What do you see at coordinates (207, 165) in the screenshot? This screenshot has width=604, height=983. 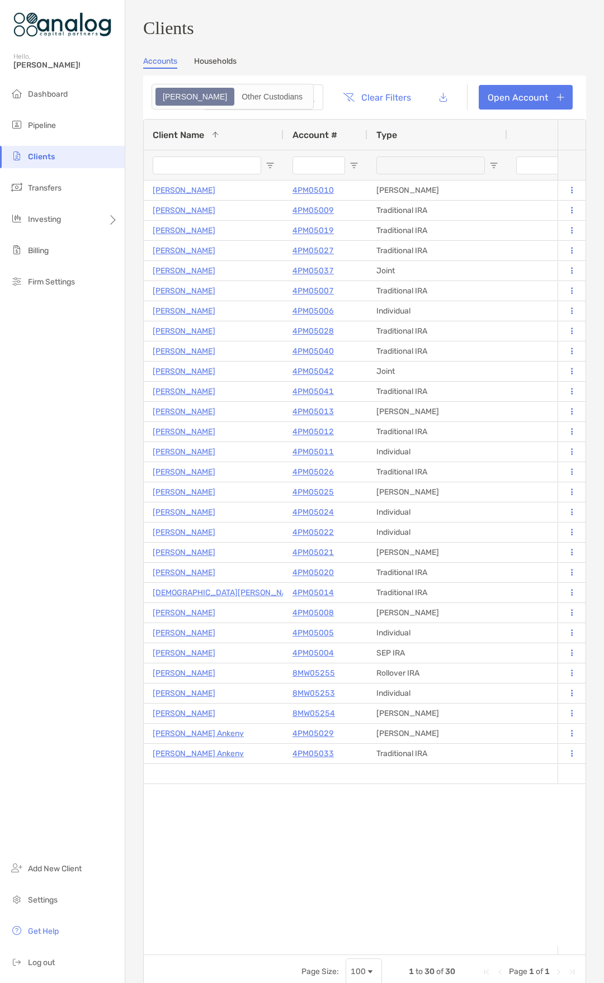 I see `input: Client Name Filter Input` at bounding box center [207, 165].